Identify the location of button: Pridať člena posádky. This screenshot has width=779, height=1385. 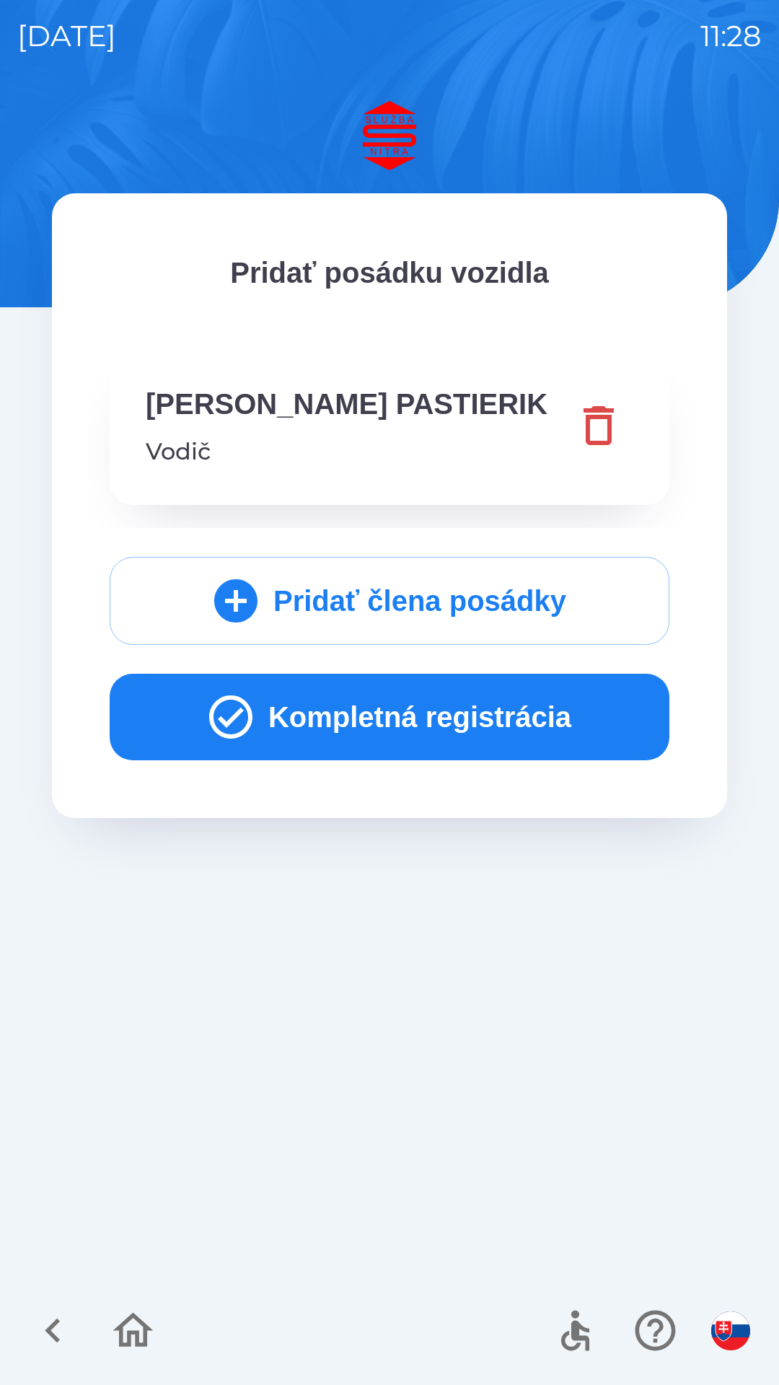
(389, 601).